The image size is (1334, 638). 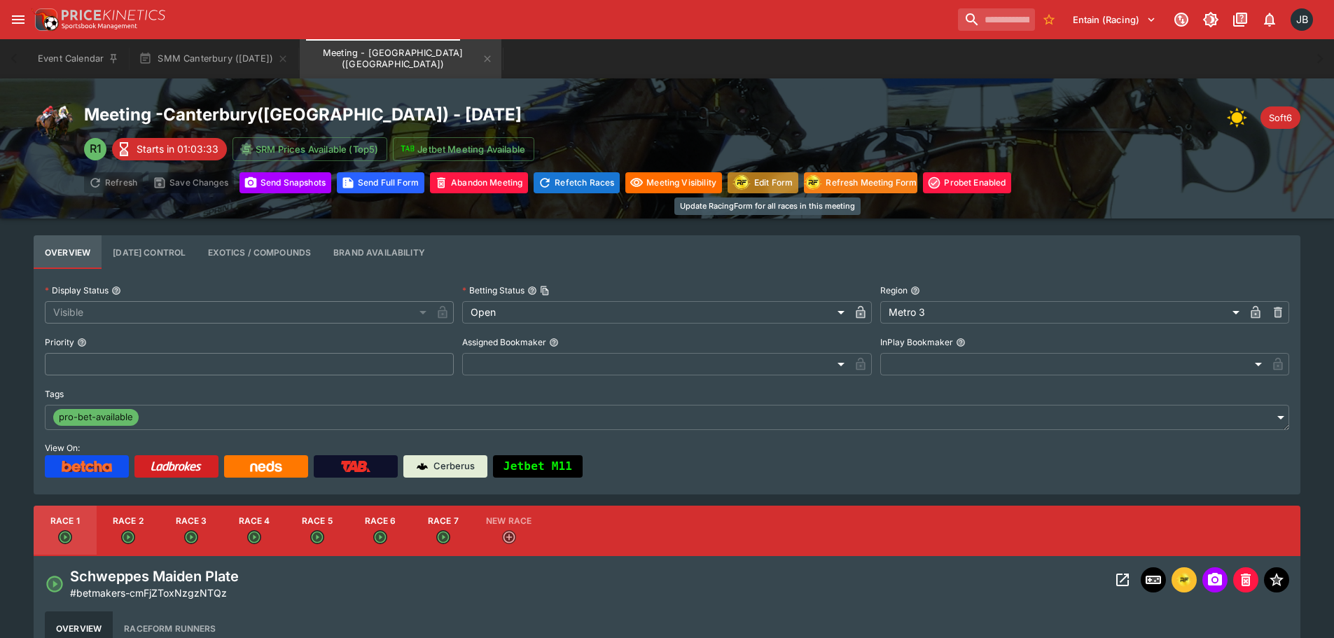 What do you see at coordinates (317, 531) in the screenshot?
I see `button: Race 5` at bounding box center [317, 531].